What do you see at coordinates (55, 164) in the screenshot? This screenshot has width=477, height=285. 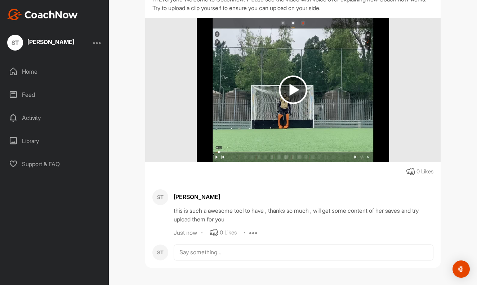 I see `div: Support & FAQ` at bounding box center [55, 164].